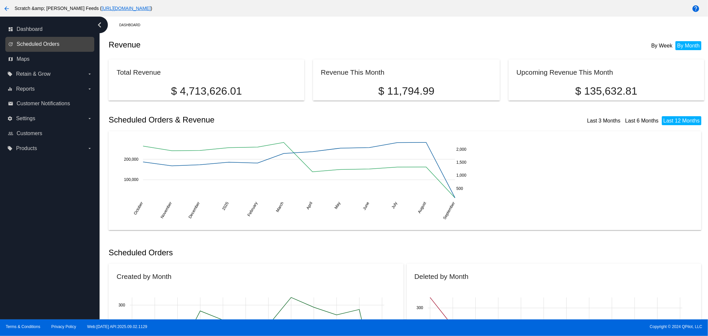  I want to click on p: $ 11,794.99, so click(407, 91).